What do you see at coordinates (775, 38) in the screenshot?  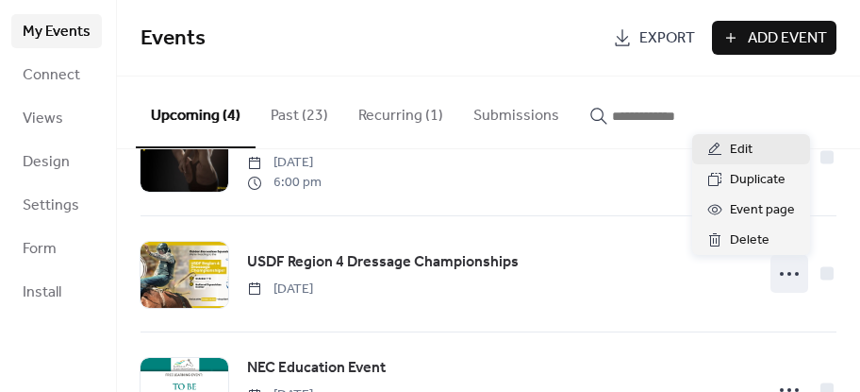 I see `button: Add Event` at bounding box center [775, 38].